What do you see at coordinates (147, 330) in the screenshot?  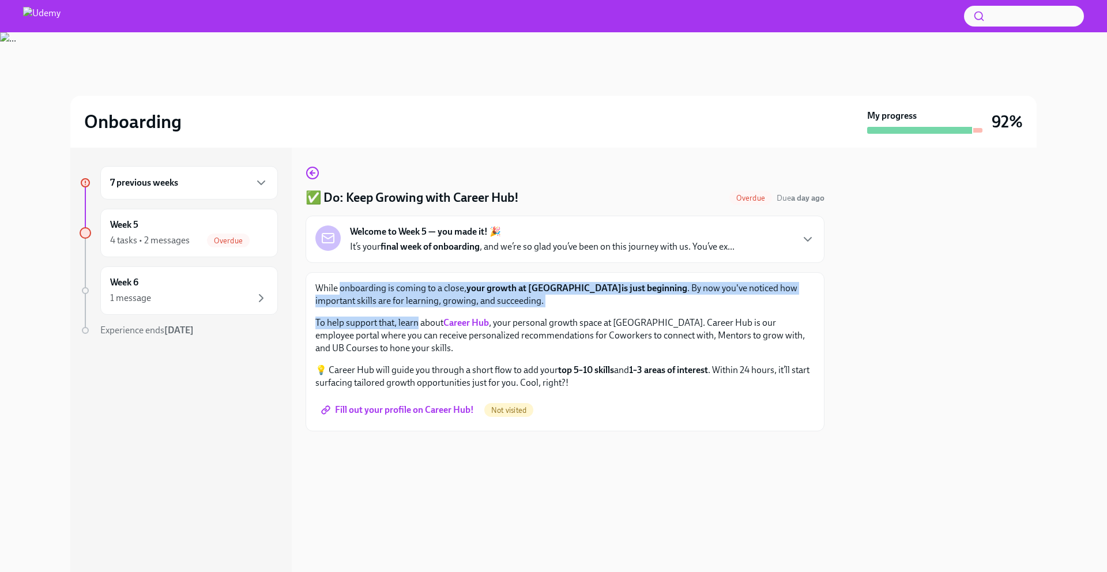 I see `span: Experience ends` at bounding box center [147, 330].